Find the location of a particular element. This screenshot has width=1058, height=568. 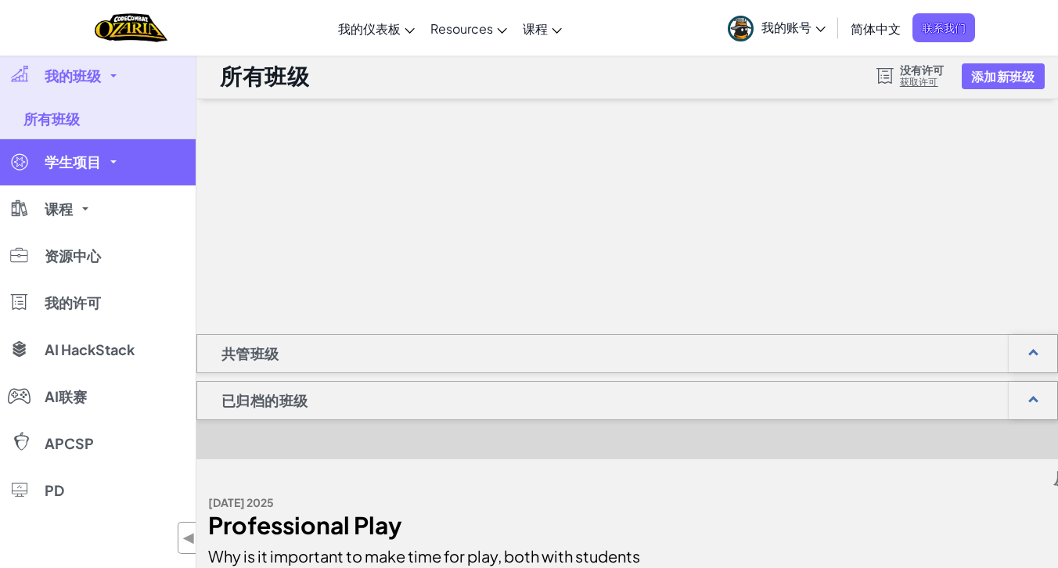

span: 我的许可 is located at coordinates (73, 303).